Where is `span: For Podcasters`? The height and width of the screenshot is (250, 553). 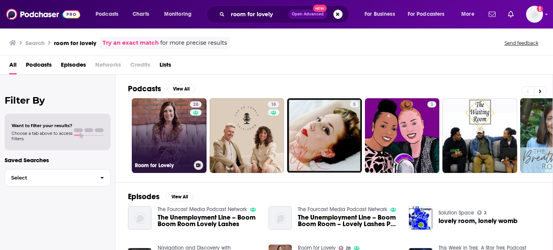
span: For Podcasters is located at coordinates (426, 14).